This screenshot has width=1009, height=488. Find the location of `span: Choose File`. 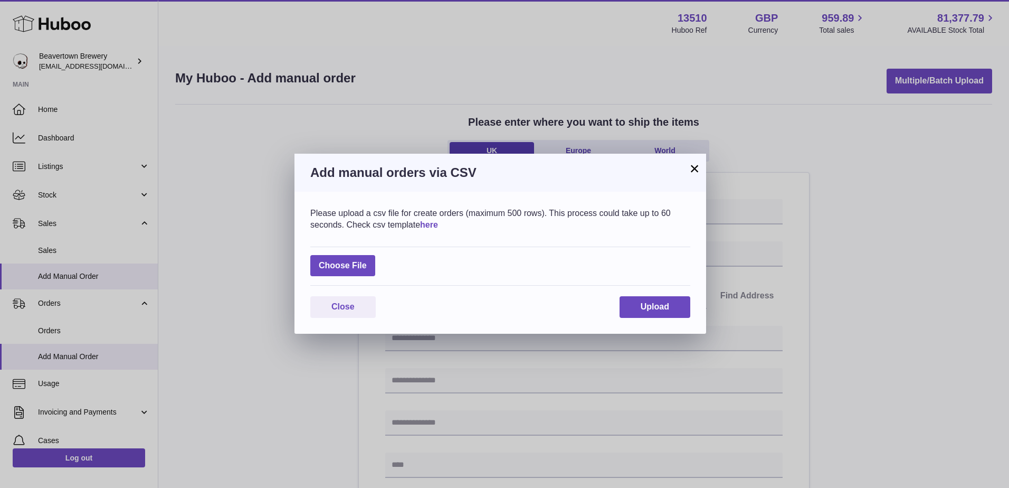

span: Choose File is located at coordinates (342, 265).